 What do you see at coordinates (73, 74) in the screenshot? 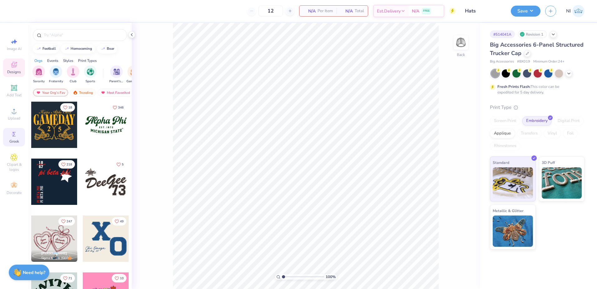
I see `div: filter for Club` at bounding box center [73, 74].